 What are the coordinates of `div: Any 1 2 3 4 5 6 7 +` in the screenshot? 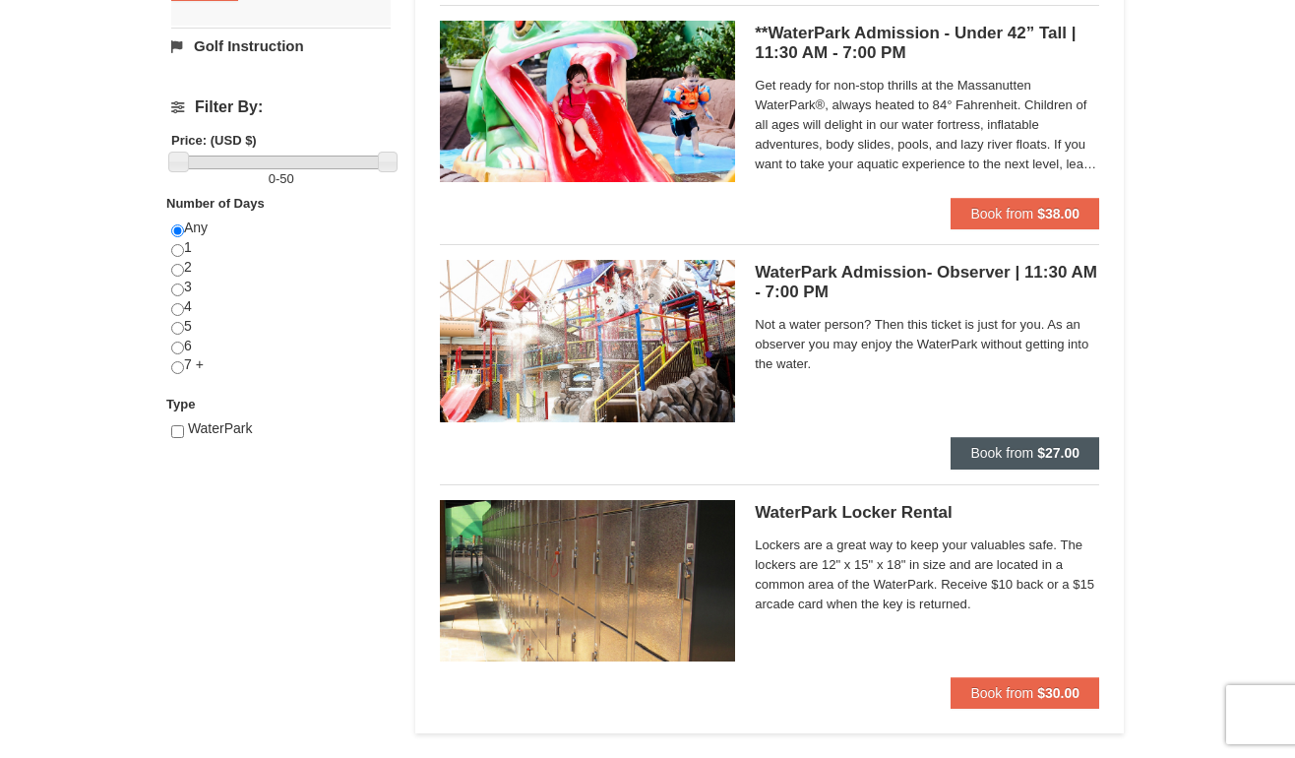 It's located at (281, 306).